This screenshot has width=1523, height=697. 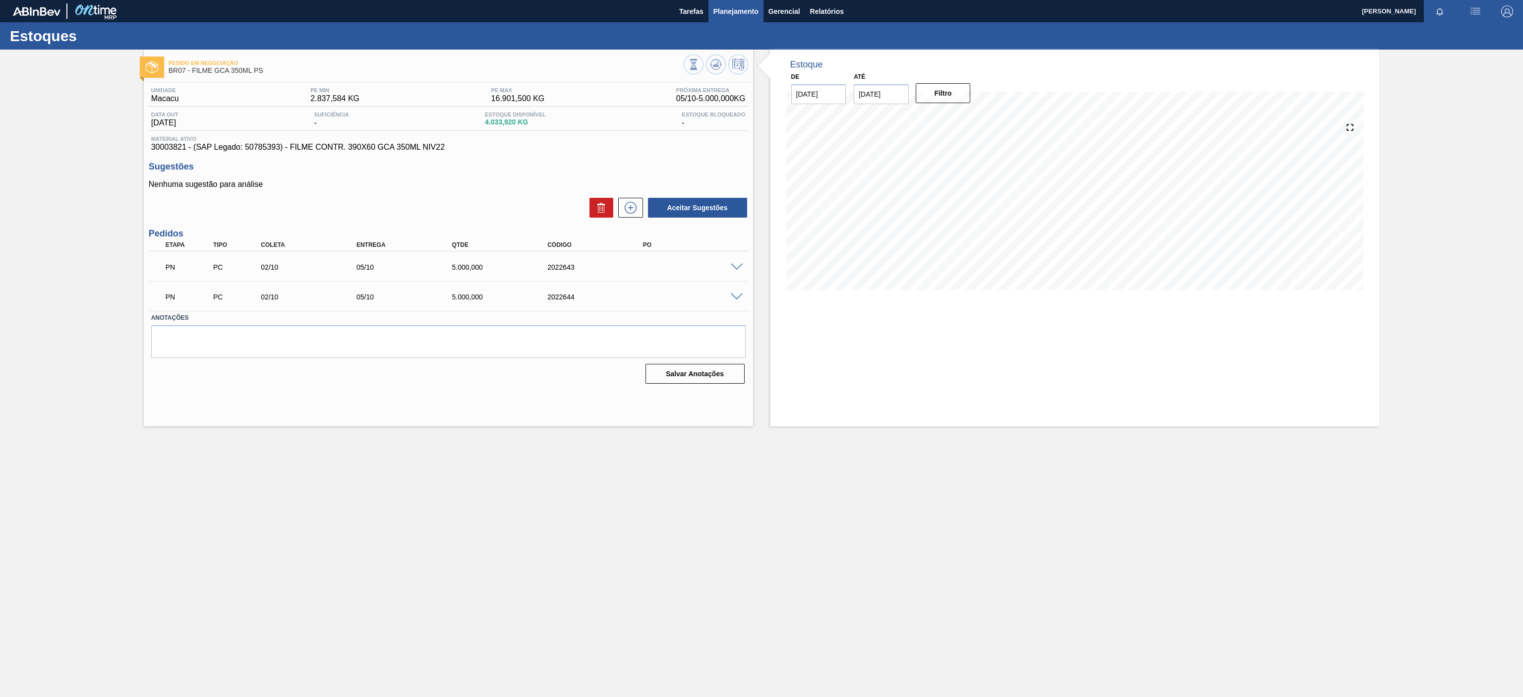 I want to click on button: Atualizar Gráfico, so click(x=716, y=64).